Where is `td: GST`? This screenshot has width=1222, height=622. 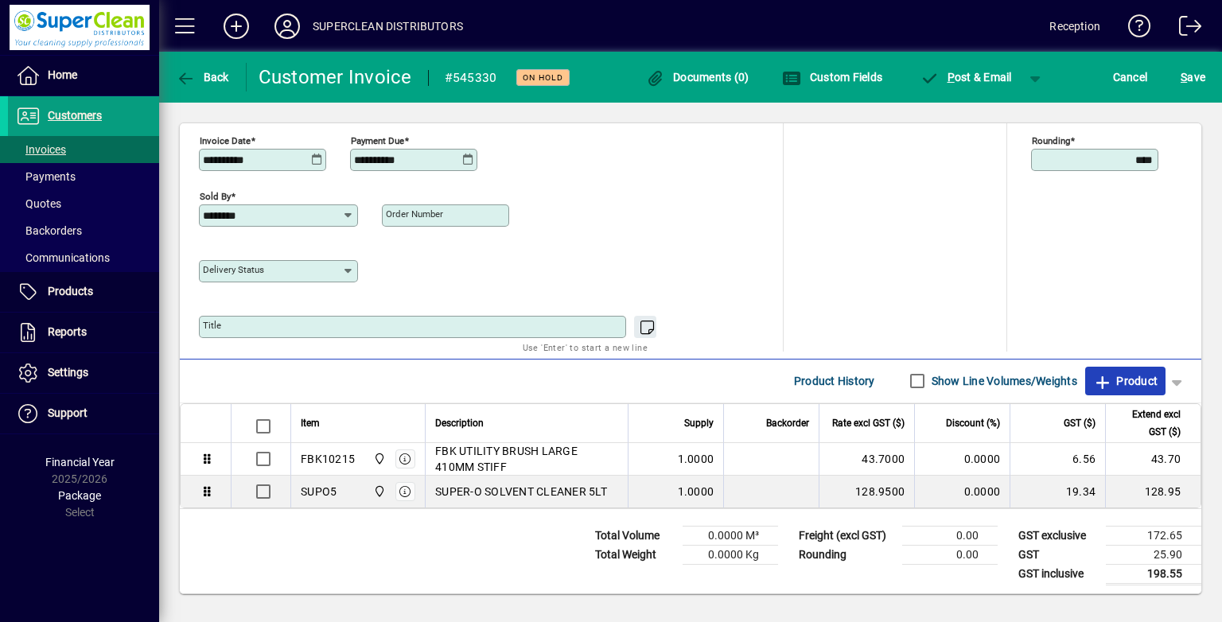 td: GST is located at coordinates (1058, 554).